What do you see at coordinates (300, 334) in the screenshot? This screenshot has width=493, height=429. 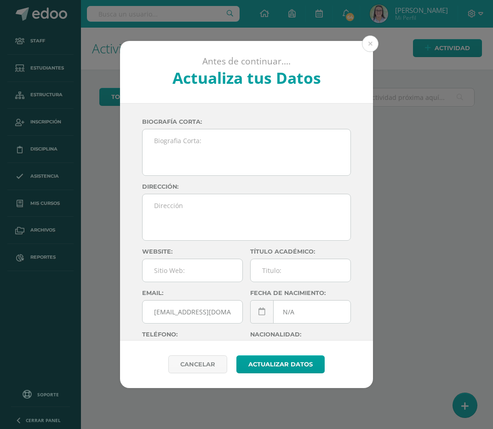 I see `label: Nacionalidad:` at bounding box center [300, 334].